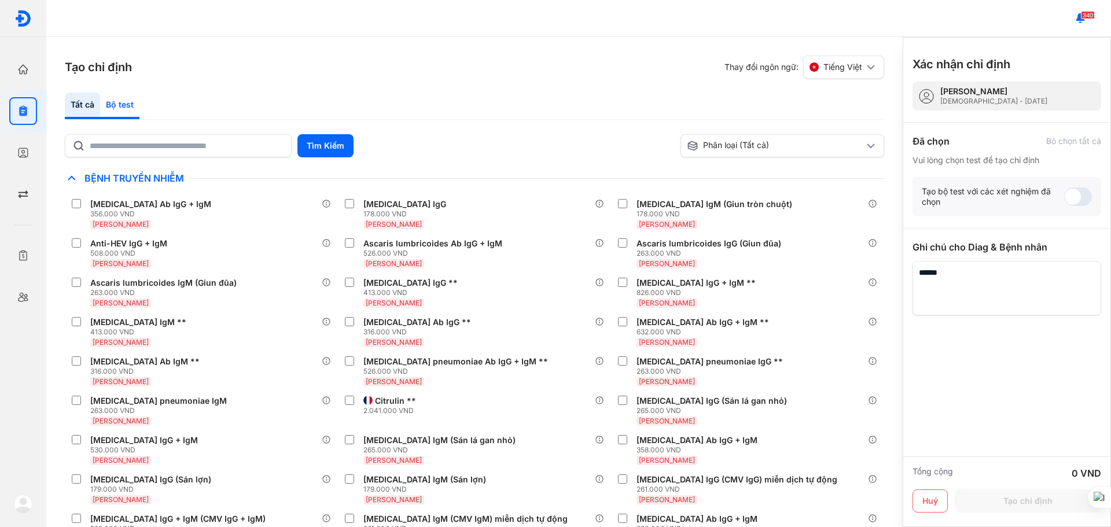 This screenshot has height=527, width=1111. I want to click on h3: Xác nhận chỉ định, so click(961, 64).